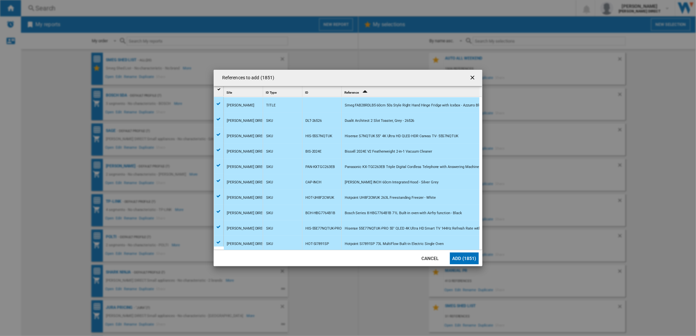 This screenshot has height=336, width=696. What do you see at coordinates (473, 78) in the screenshot?
I see `button: getI18NText('BUTTONS.CLOSE_DIALOG')` at bounding box center [473, 78].